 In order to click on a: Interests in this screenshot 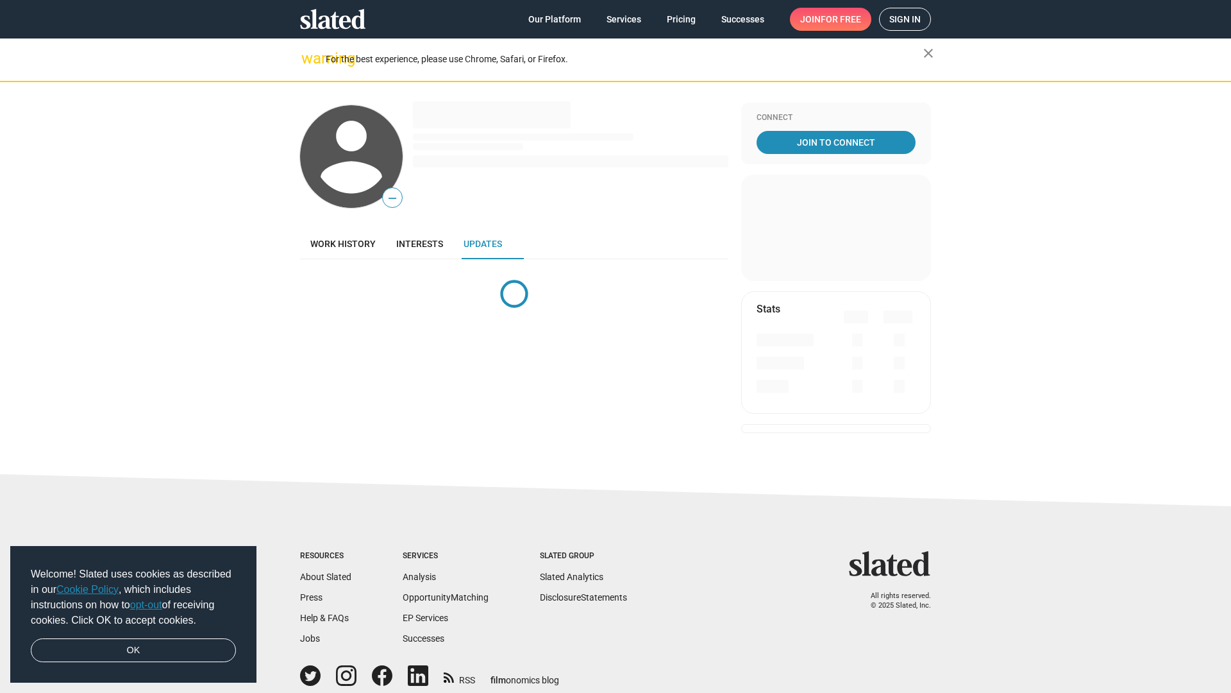, I will do `click(419, 244)`.